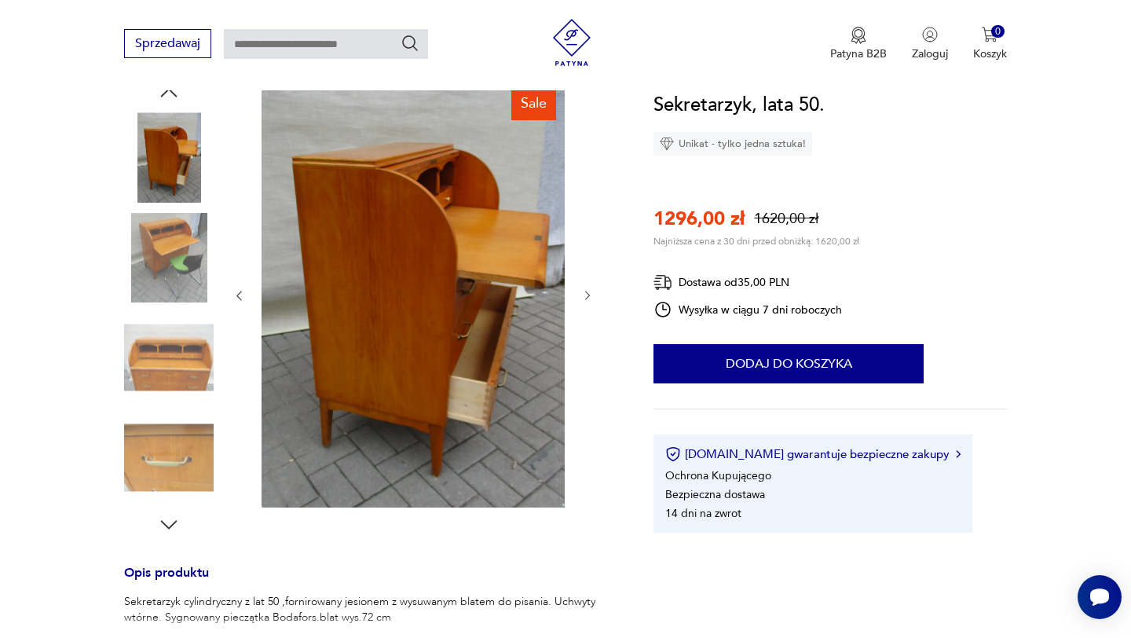  I want to click on button: Szukaj, so click(410, 43).